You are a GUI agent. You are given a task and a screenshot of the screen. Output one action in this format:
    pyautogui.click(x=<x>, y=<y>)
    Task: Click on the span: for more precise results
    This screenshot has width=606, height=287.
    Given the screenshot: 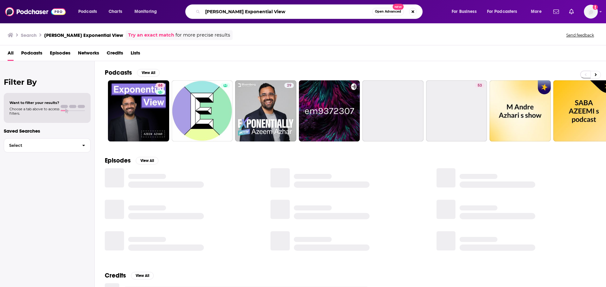 What is the action you would take?
    pyautogui.click(x=202, y=35)
    